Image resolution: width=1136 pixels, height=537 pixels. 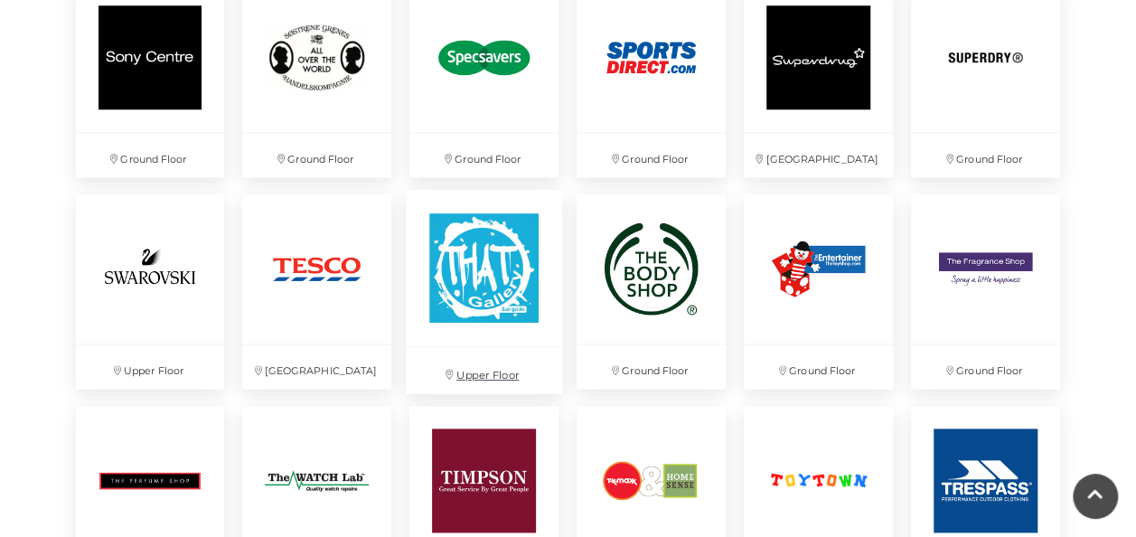 What do you see at coordinates (484, 291) in the screenshot?
I see `a: That Gallery at Festival Place Upper Floor` at bounding box center [484, 291].